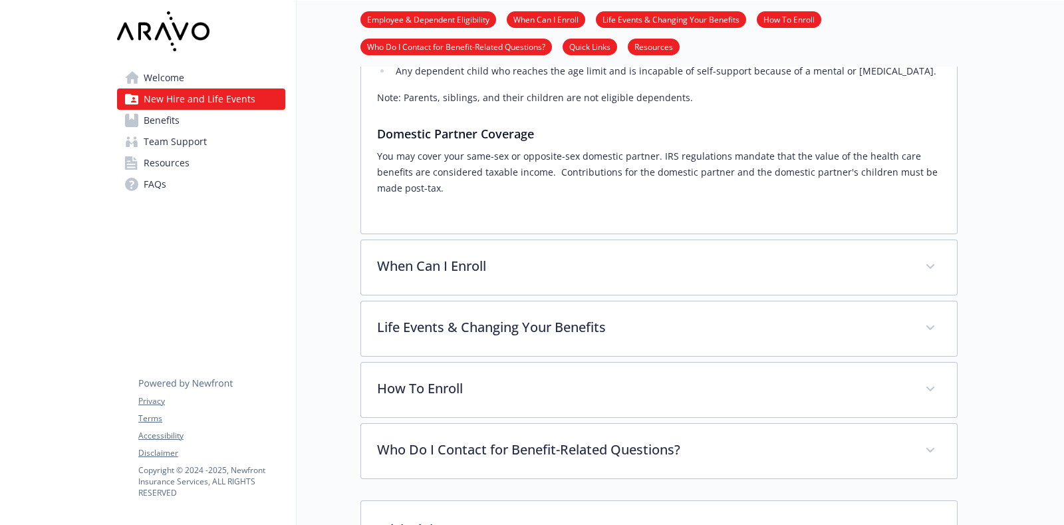 Image resolution: width=1064 pixels, height=525 pixels. What do you see at coordinates (211, 401) in the screenshot?
I see `a: Privacy` at bounding box center [211, 401].